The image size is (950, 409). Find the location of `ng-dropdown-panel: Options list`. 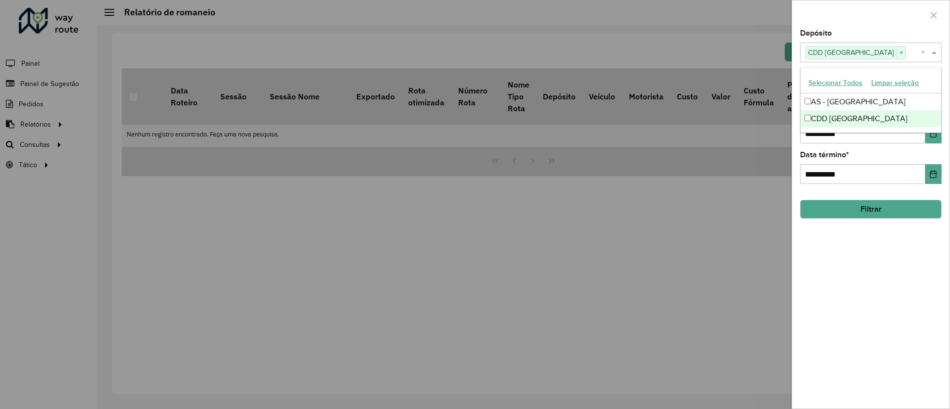

ng-dropdown-panel: Options list is located at coordinates (871, 100).